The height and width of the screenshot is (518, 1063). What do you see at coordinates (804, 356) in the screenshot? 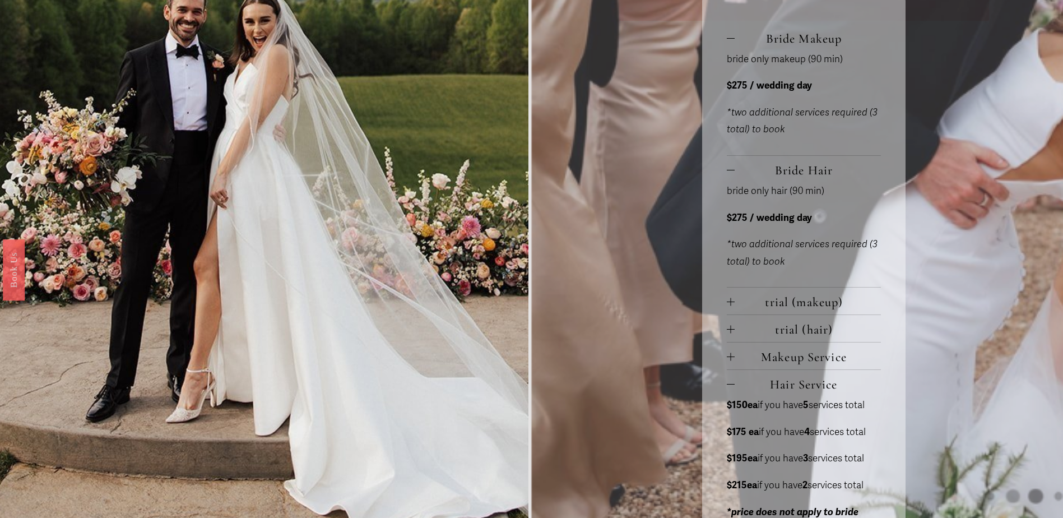
I see `button: Makeup Service` at bounding box center [804, 356].